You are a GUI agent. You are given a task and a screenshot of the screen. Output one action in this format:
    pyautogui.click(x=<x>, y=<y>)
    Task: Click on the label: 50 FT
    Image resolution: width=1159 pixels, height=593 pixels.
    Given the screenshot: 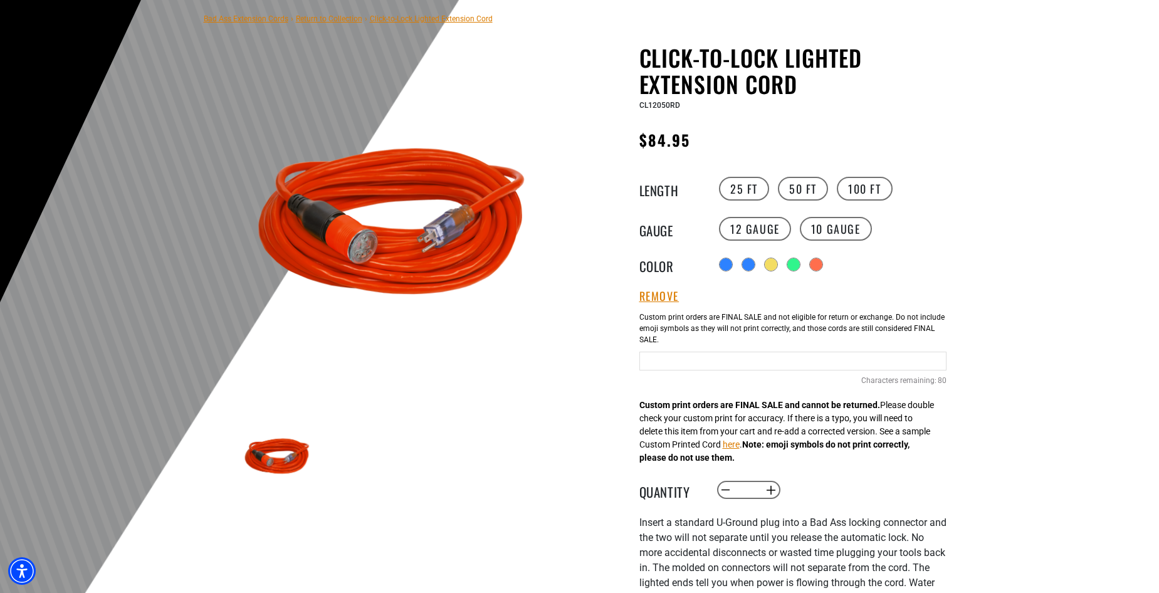 What is the action you would take?
    pyautogui.click(x=803, y=189)
    